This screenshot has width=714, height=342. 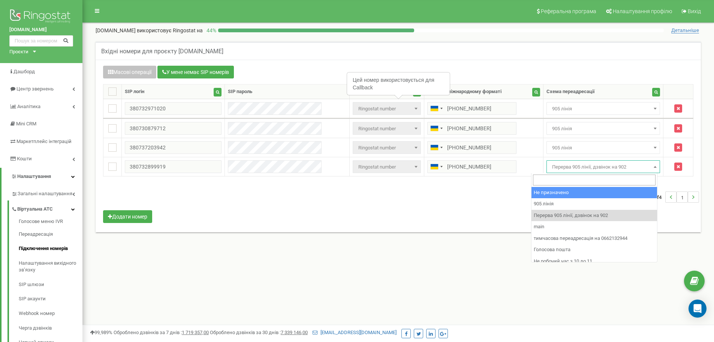 What do you see at coordinates (643, 11) in the screenshot?
I see `span: Налаштування профілю` at bounding box center [643, 11].